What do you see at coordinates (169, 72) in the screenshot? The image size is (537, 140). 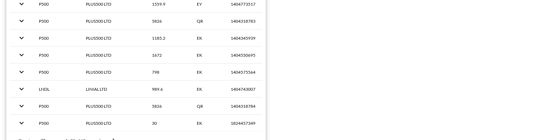 I see `th: 798` at bounding box center [169, 72].